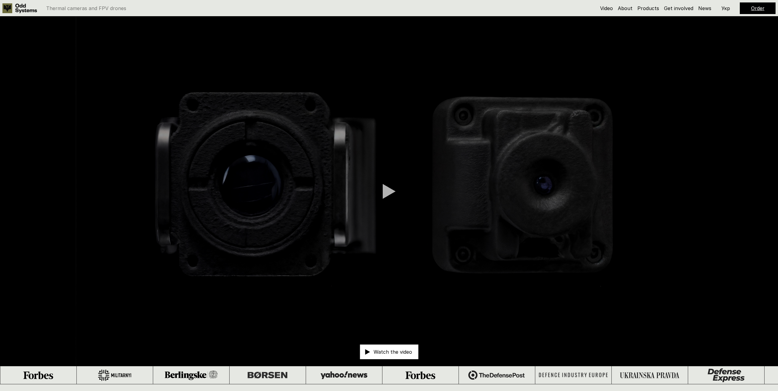  Describe the element at coordinates (648, 8) in the screenshot. I see `a: Products` at that location.